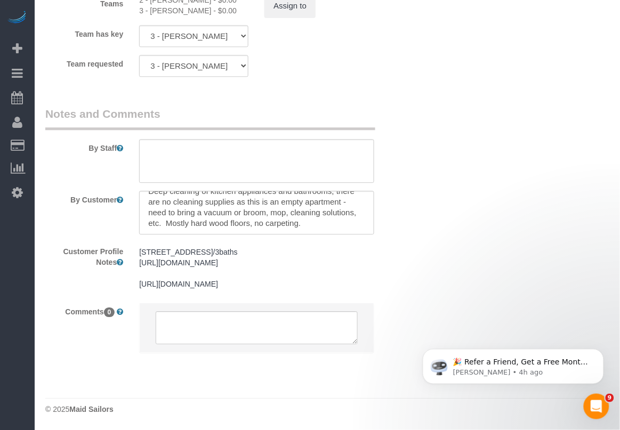 The width and height of the screenshot is (620, 430). I want to click on img: Automaid Logo, so click(17, 18).